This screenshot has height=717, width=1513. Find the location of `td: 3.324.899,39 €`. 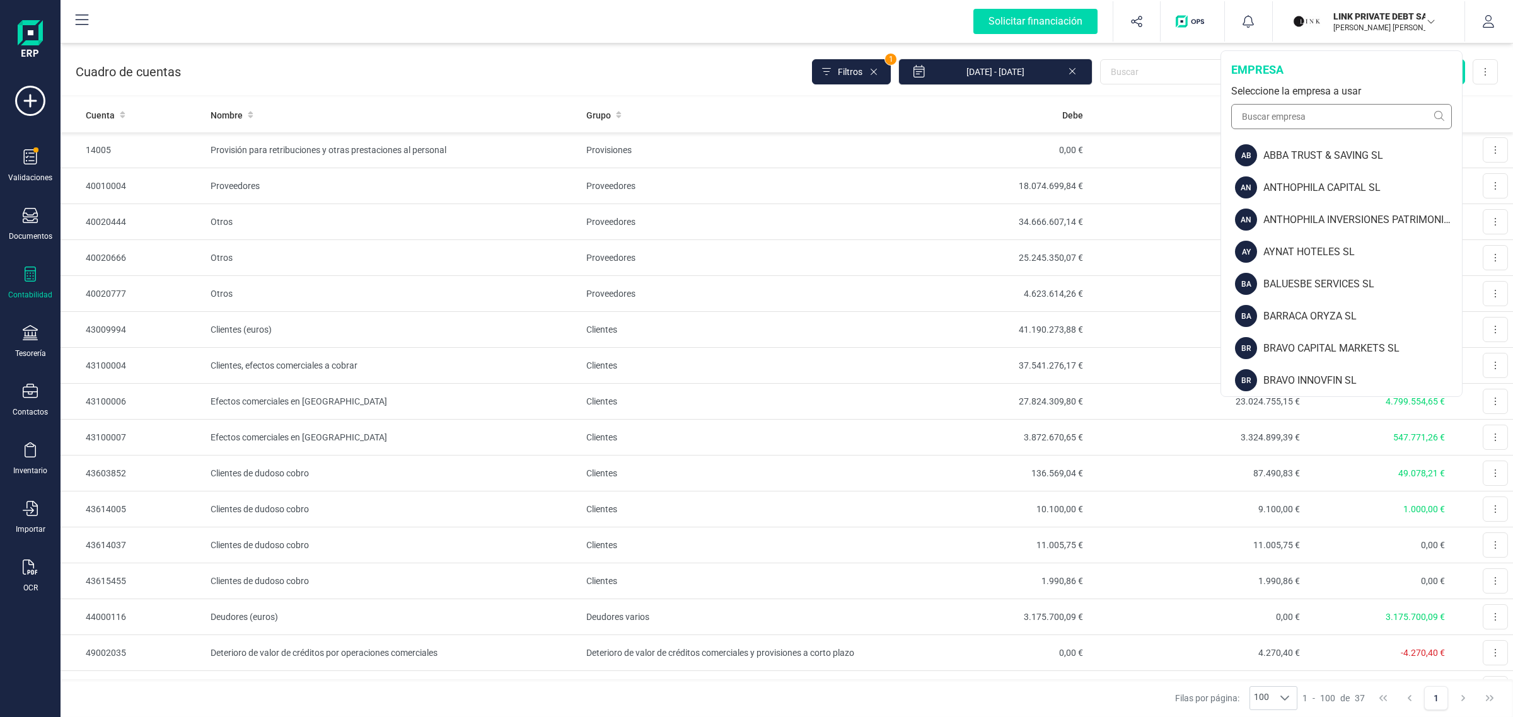

td: 3.324.899,39 € is located at coordinates (1196, 437).